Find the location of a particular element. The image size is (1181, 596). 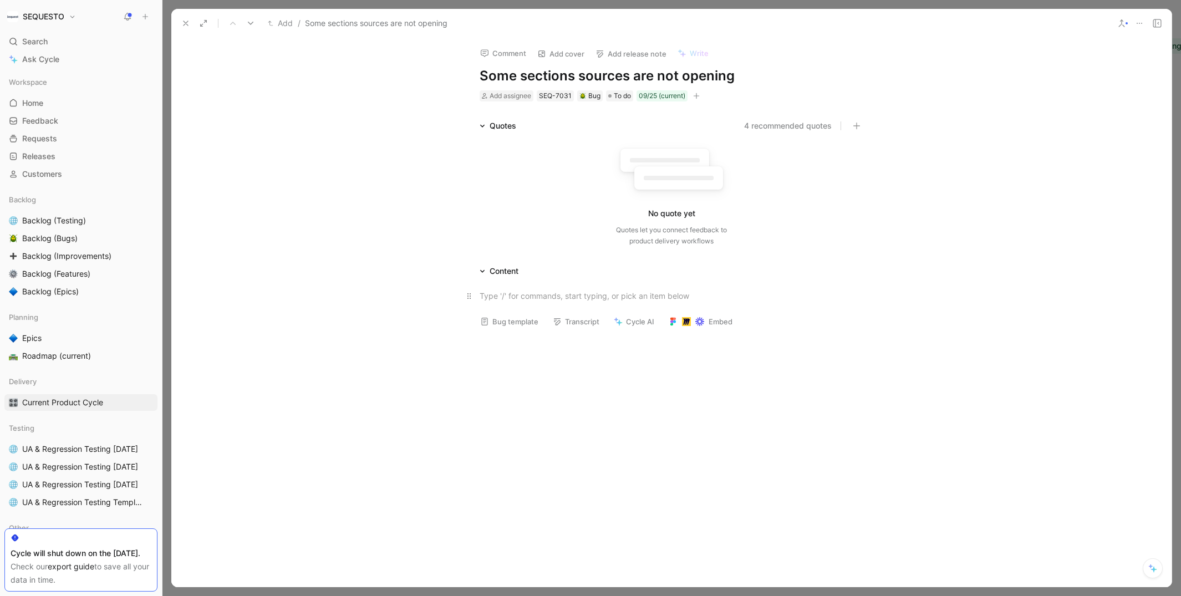

button: Add release note is located at coordinates (631, 54).